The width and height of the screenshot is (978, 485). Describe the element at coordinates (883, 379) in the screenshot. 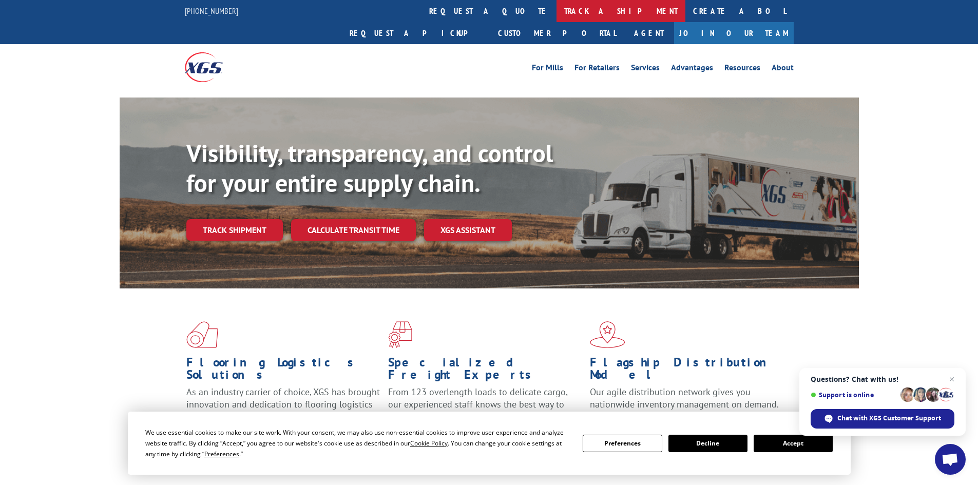

I see `span: Questions? Chat with us!` at that location.